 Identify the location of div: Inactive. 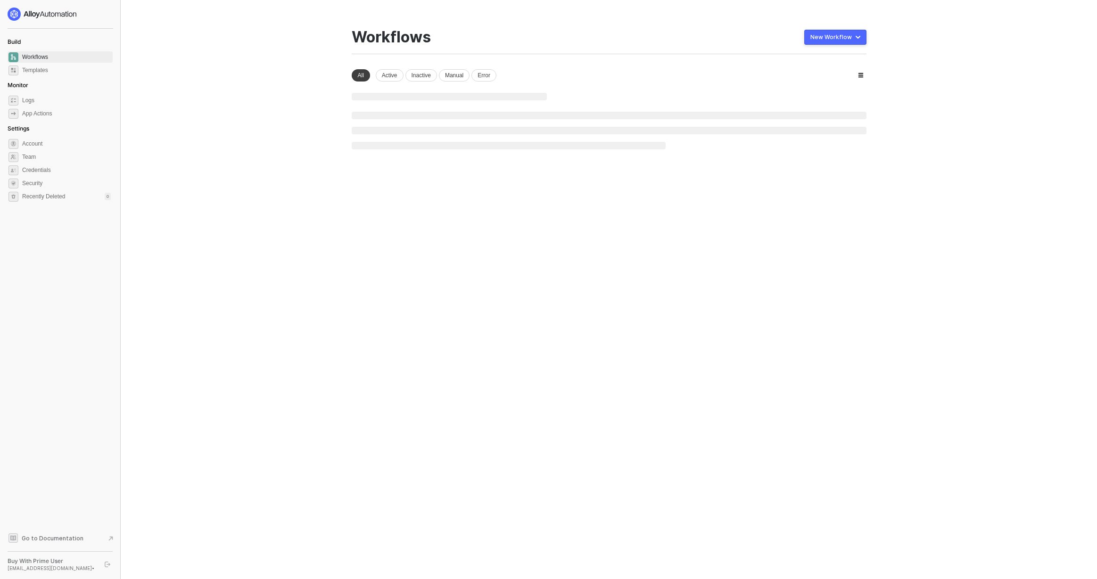
(421, 75).